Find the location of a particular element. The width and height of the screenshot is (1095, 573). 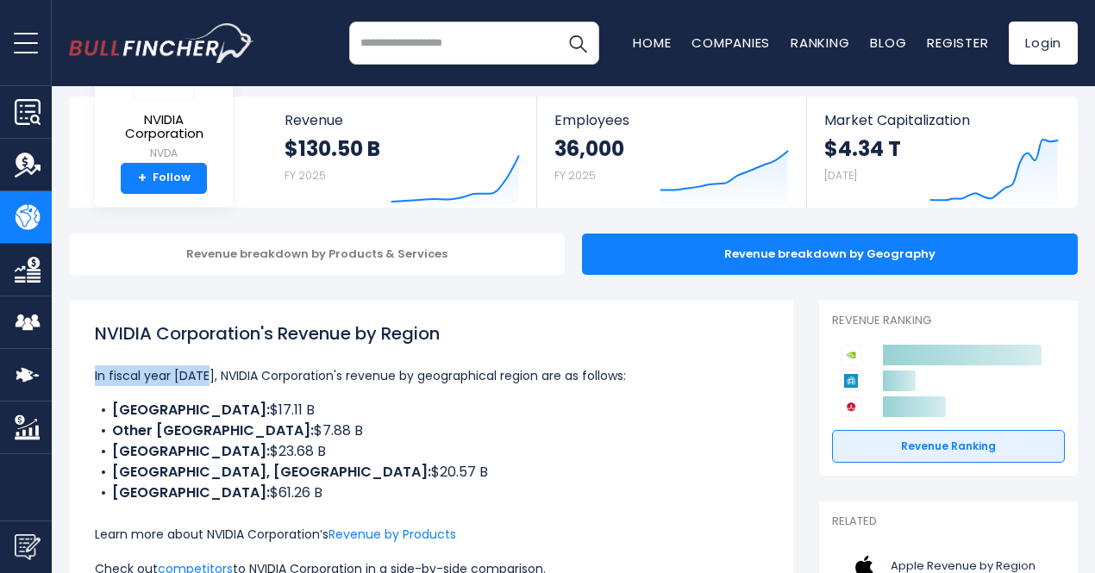

a: NVIDIA Corporation NVDA is located at coordinates (164, 102).